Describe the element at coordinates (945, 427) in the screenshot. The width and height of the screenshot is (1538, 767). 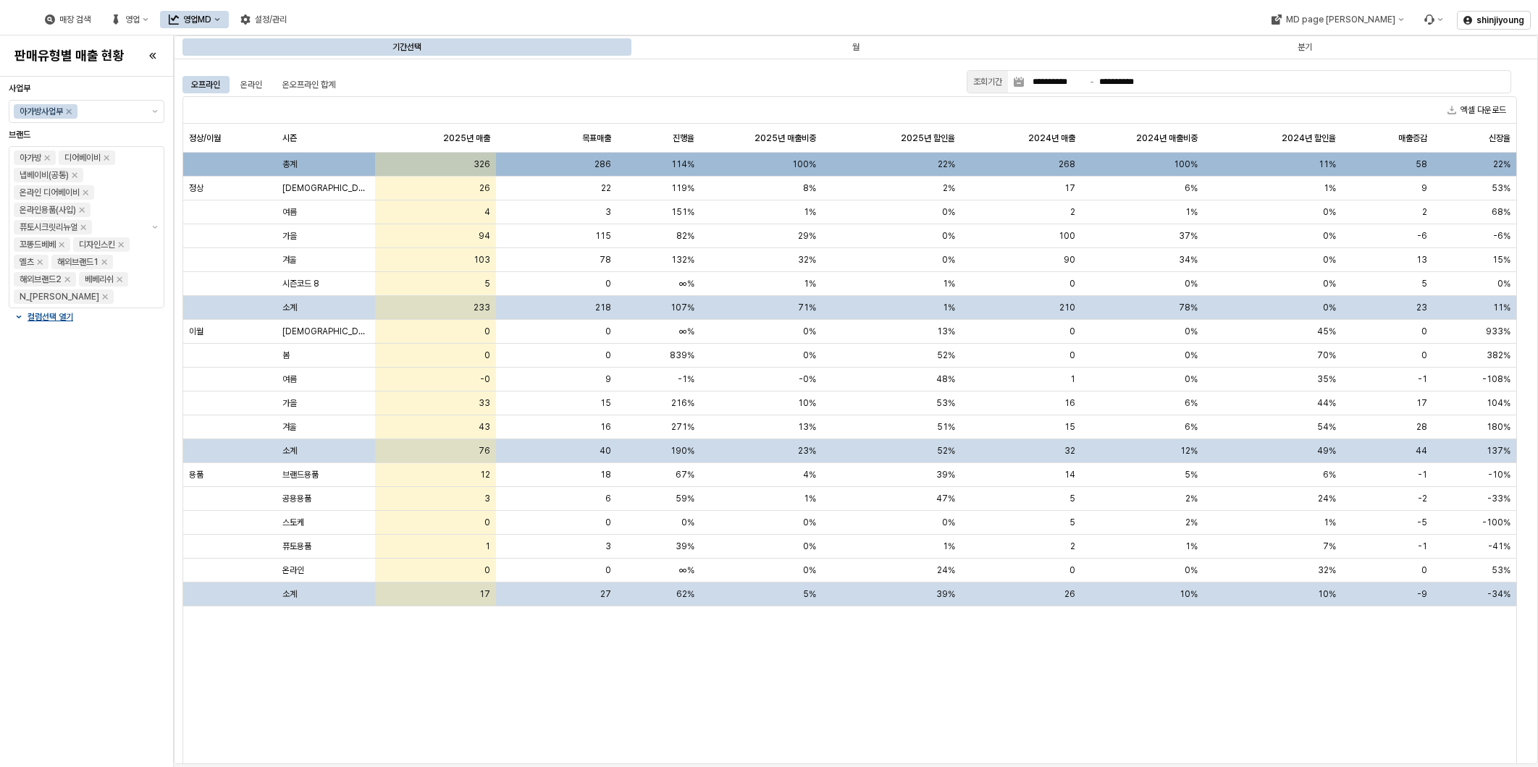
I see `span: 51%` at that location.